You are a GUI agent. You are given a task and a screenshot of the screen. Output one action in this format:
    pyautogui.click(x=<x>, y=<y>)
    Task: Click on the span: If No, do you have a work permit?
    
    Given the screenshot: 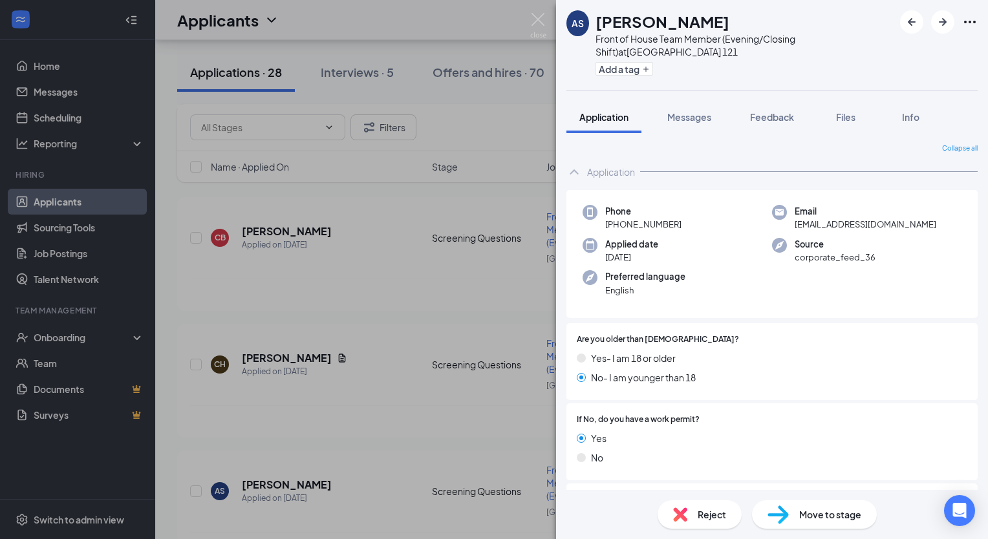 What is the action you would take?
    pyautogui.click(x=638, y=420)
    